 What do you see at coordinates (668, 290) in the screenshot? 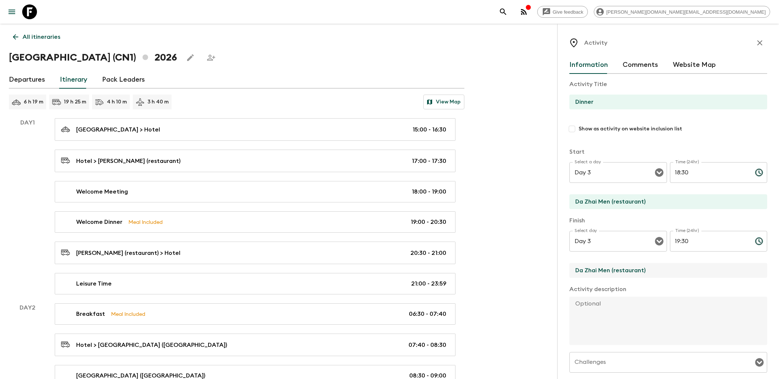
I see `p: Activity description` at bounding box center [668, 290].